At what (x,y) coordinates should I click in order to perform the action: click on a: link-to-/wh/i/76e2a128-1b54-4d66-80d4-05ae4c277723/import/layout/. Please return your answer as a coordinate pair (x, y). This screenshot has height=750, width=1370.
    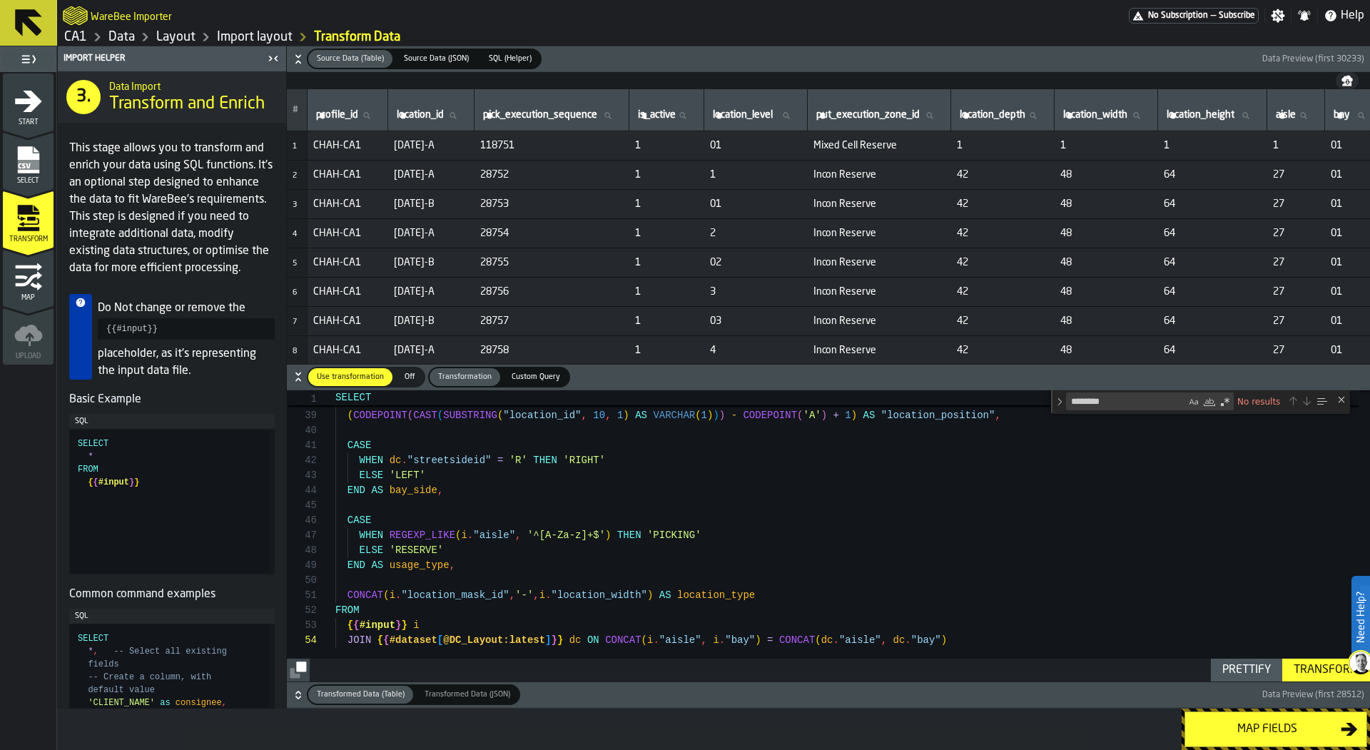
    Looking at the image, I should click on (255, 37).